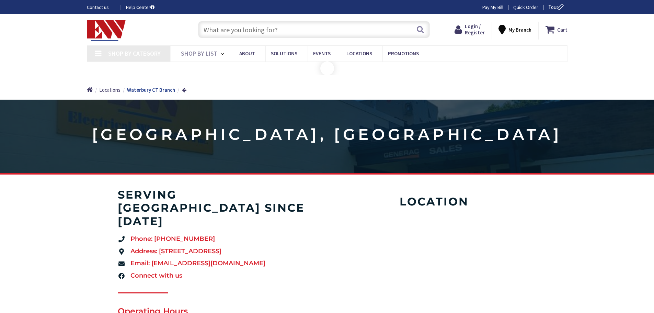  What do you see at coordinates (151, 90) in the screenshot?
I see `strong: Waterbury CT Branch` at bounding box center [151, 90].